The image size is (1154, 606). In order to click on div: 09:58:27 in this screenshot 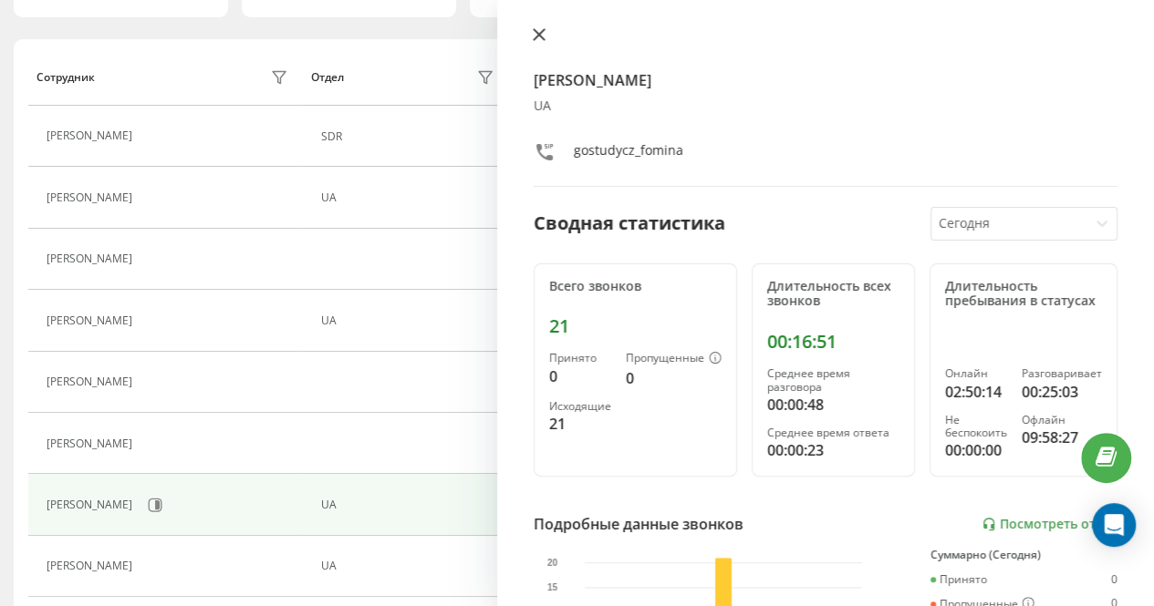, I will do `click(1061, 438)`.